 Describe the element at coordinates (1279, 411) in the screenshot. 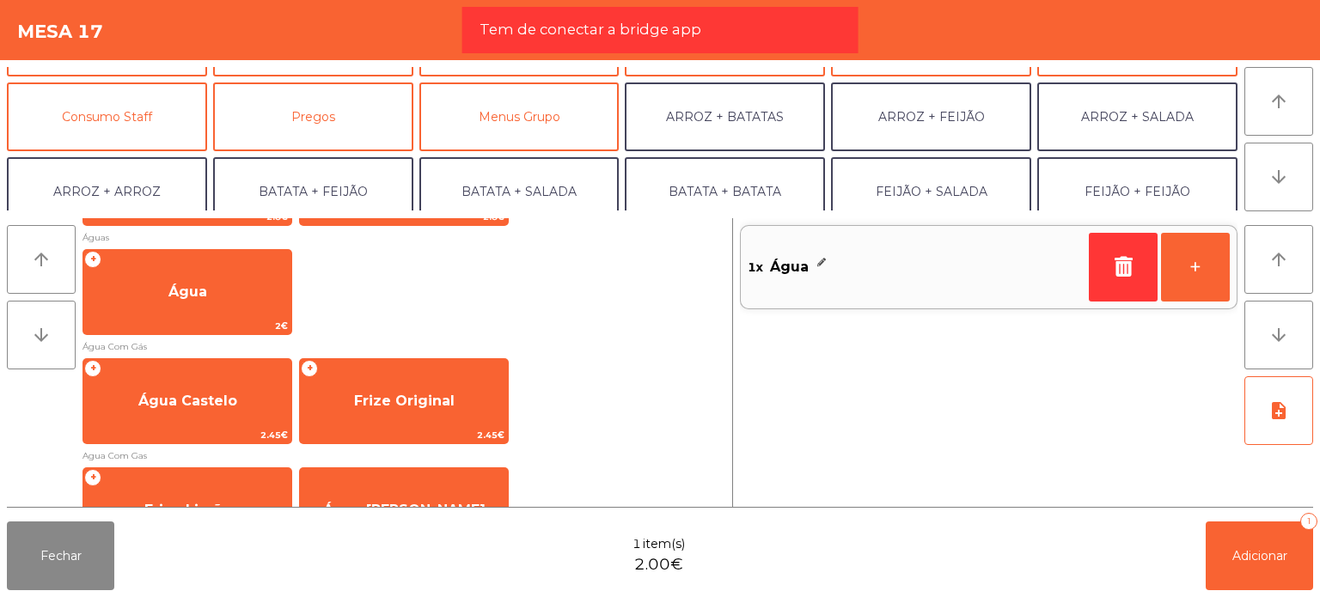

I see `i: note_add` at that location.